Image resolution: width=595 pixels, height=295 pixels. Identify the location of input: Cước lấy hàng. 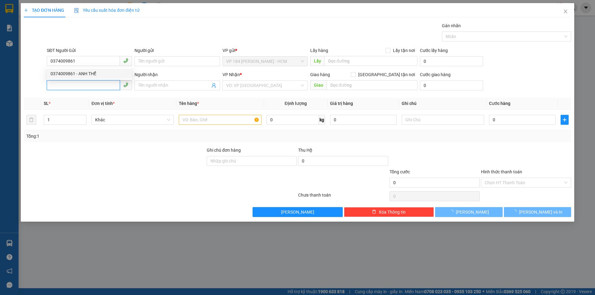
(452, 61).